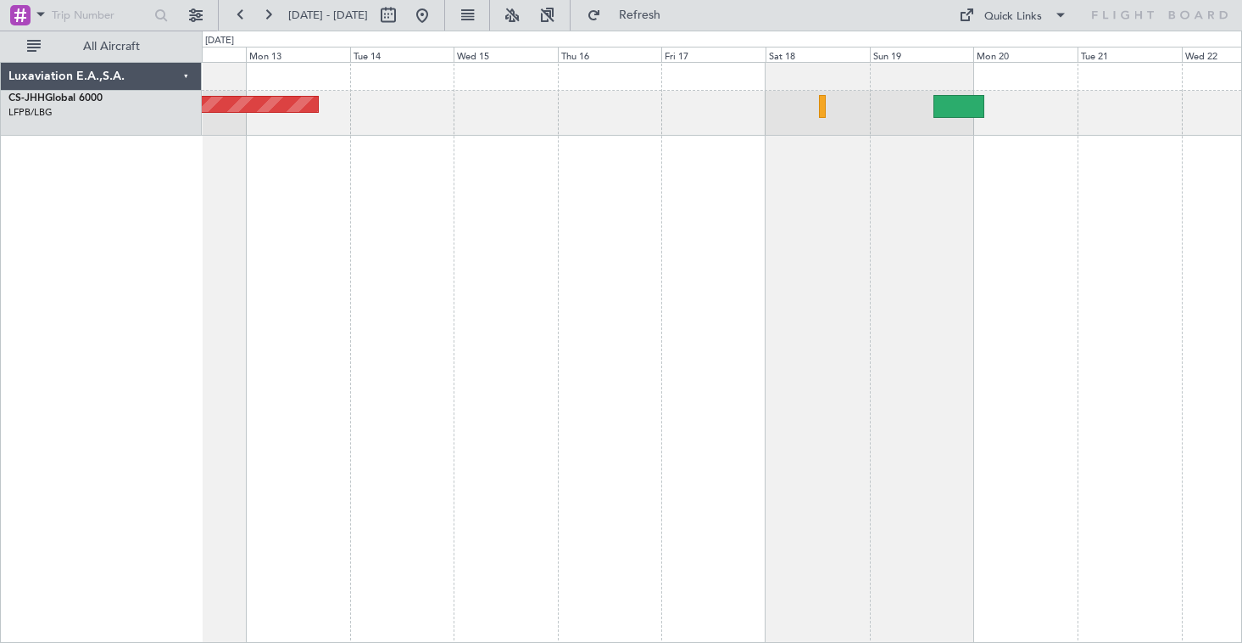  Describe the element at coordinates (298, 54) in the screenshot. I see `div: Mon 13` at that location.